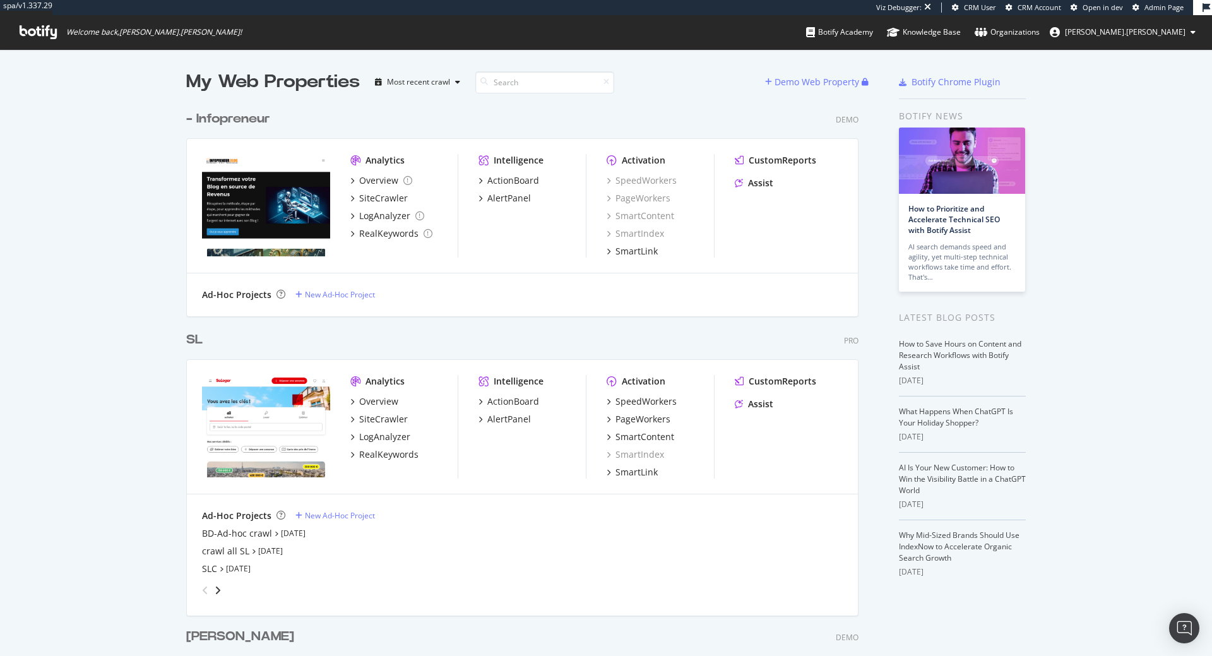  I want to click on div: My Web Properties, so click(273, 82).